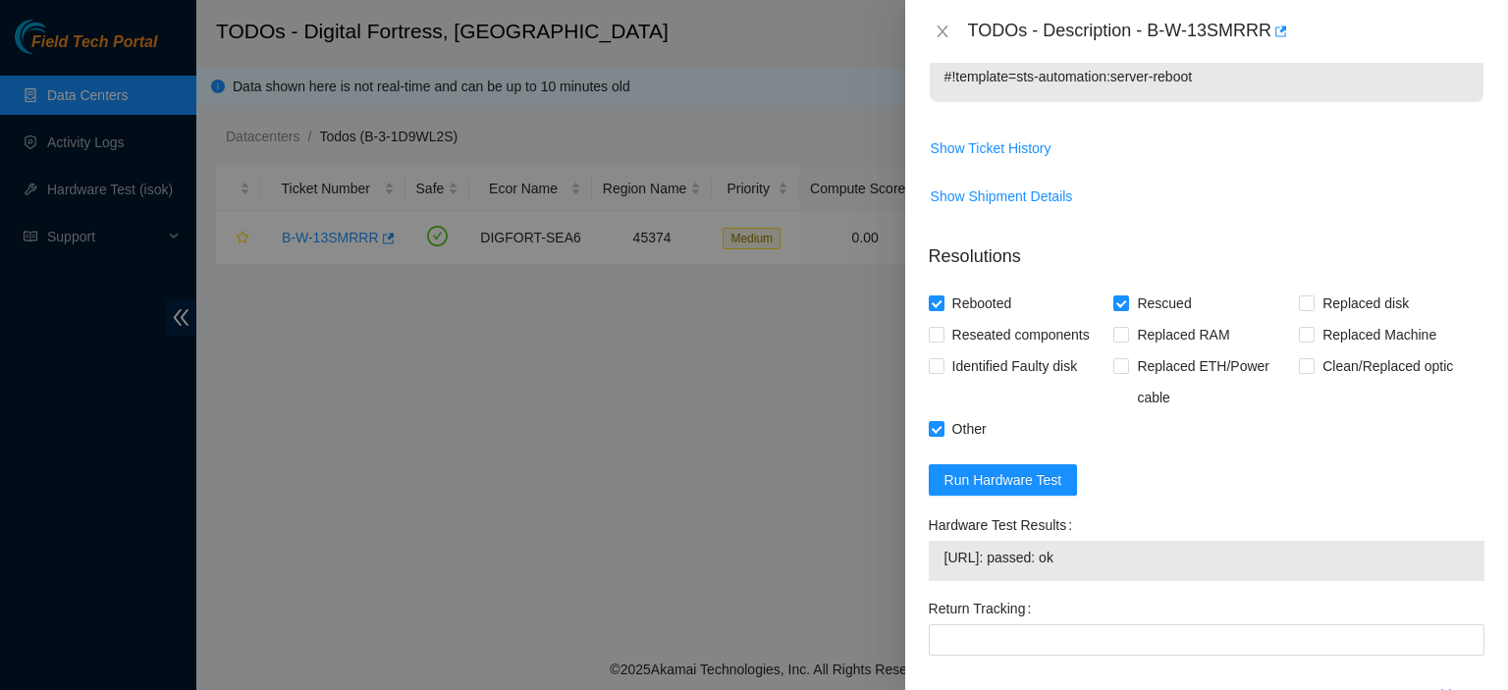 This screenshot has width=1508, height=690. What do you see at coordinates (1163, 303) in the screenshot?
I see `span: Rescued` at bounding box center [1163, 303].